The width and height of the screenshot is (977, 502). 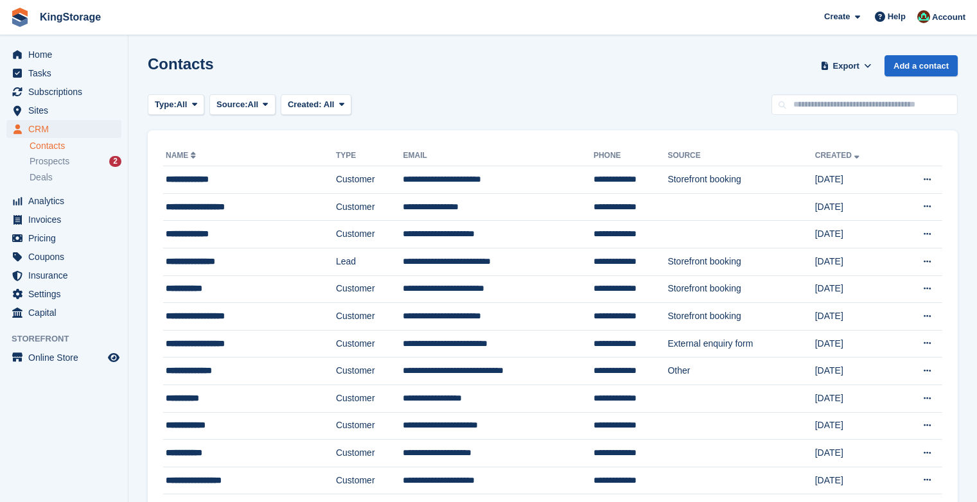 What do you see at coordinates (838, 155) in the screenshot?
I see `a: Created` at bounding box center [838, 155].